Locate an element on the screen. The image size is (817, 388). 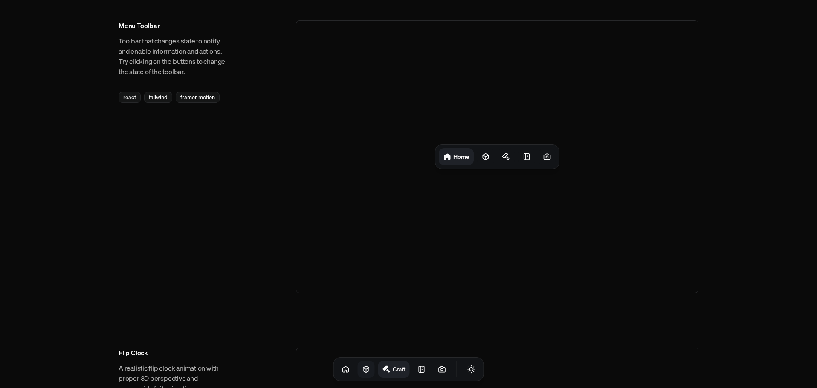
div: tailwind is located at coordinates (158, 97).